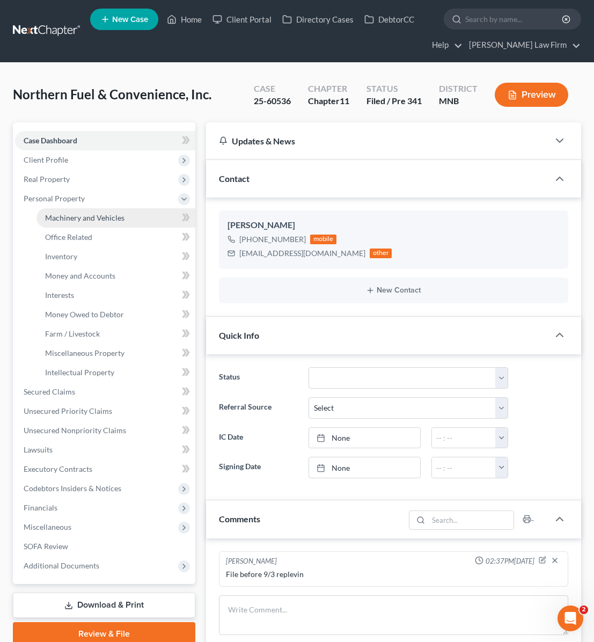 The image size is (594, 642). What do you see at coordinates (80, 275) in the screenshot?
I see `span: Money and Accounts` at bounding box center [80, 275].